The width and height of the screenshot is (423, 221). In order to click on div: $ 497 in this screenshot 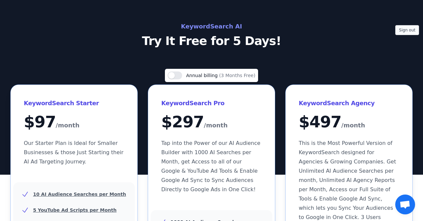, I will do `click(349, 122)`.